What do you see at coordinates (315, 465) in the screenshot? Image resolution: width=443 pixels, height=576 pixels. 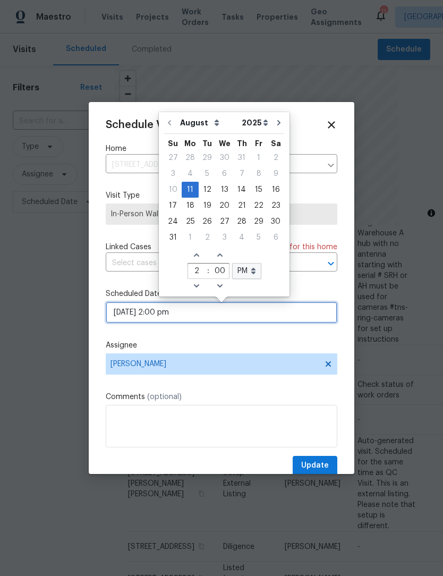 I see `button: Update` at bounding box center [315, 465].